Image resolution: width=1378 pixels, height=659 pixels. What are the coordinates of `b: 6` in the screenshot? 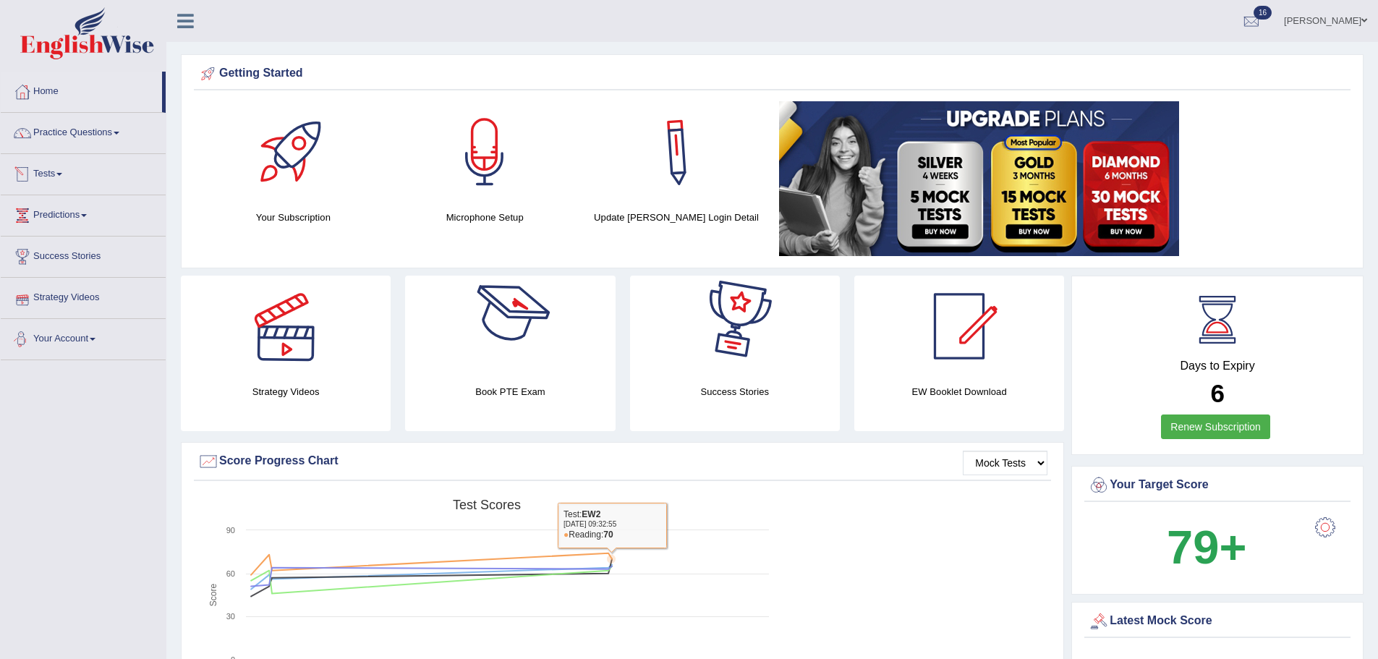 It's located at (1217, 393).